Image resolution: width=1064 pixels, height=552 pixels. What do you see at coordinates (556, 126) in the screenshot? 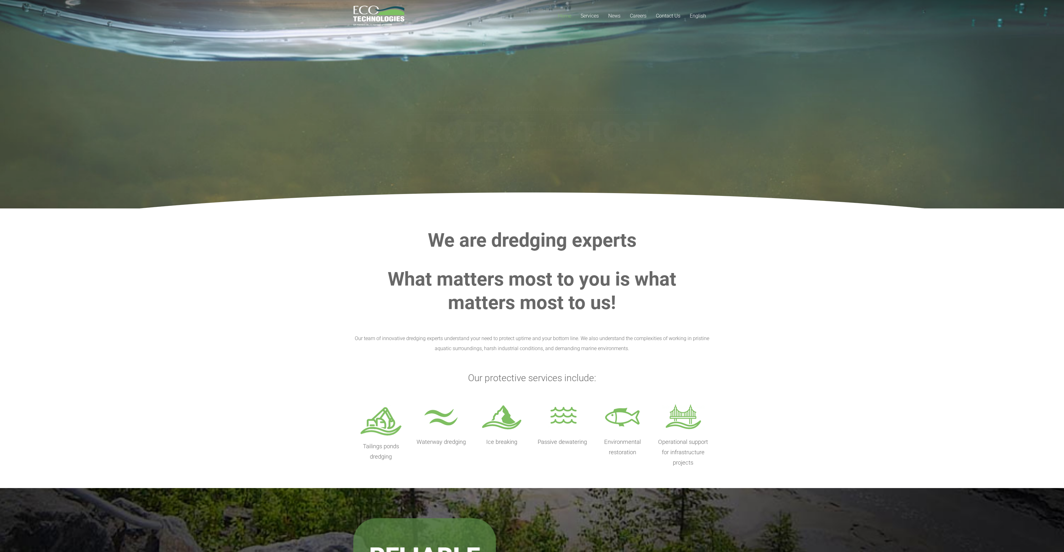
I see `rs-layer: what` at bounding box center [556, 126].